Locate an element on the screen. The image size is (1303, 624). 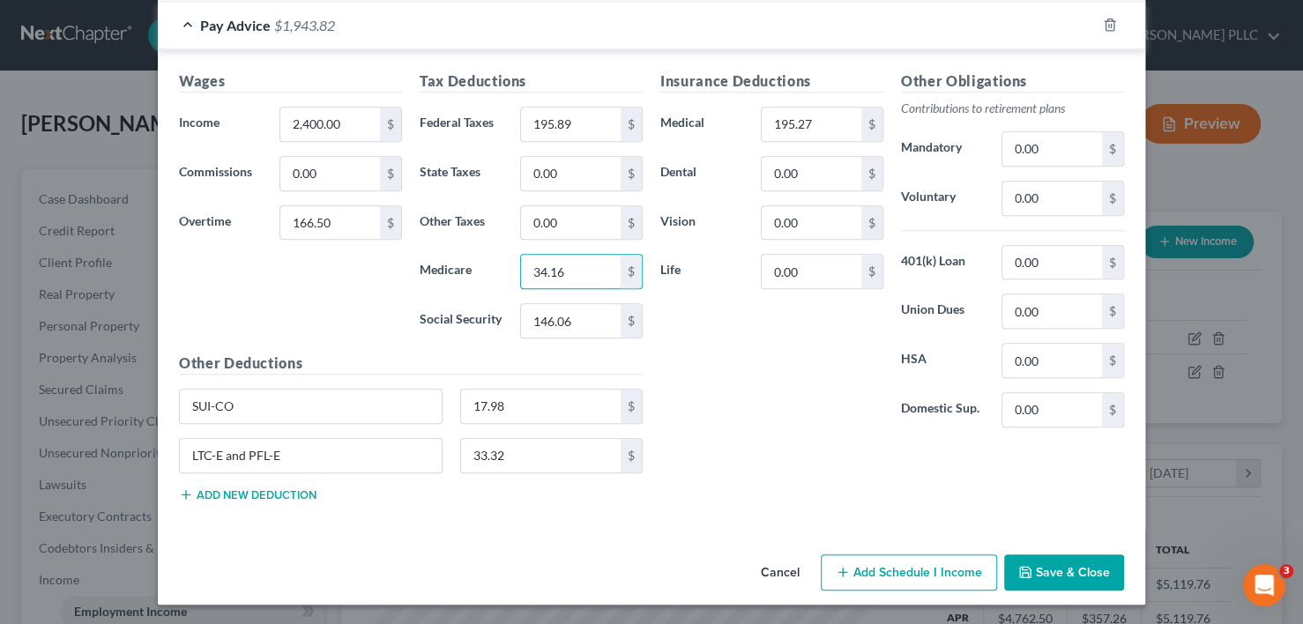
h5: Insurance Deductions is located at coordinates (771, 81).